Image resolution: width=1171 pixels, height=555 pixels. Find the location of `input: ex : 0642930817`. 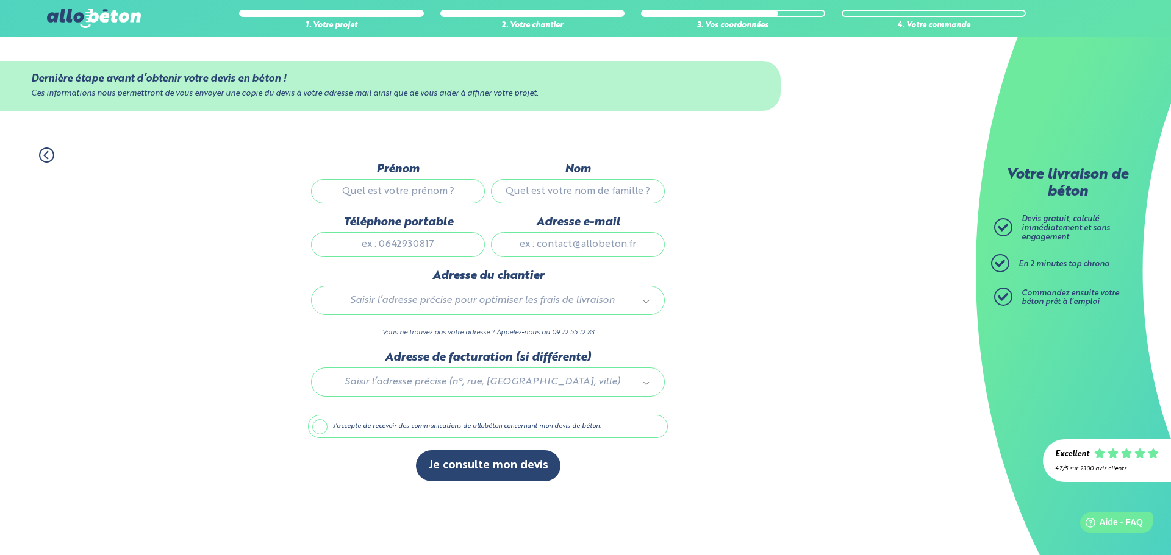

input: ex : 0642930817 is located at coordinates (398, 244).